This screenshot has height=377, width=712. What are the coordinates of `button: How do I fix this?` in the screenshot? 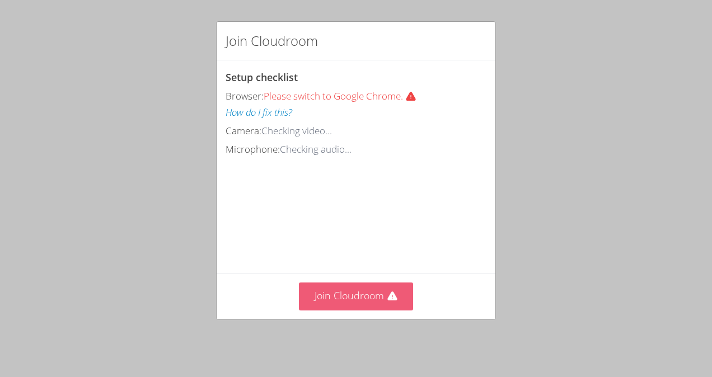 It's located at (259, 113).